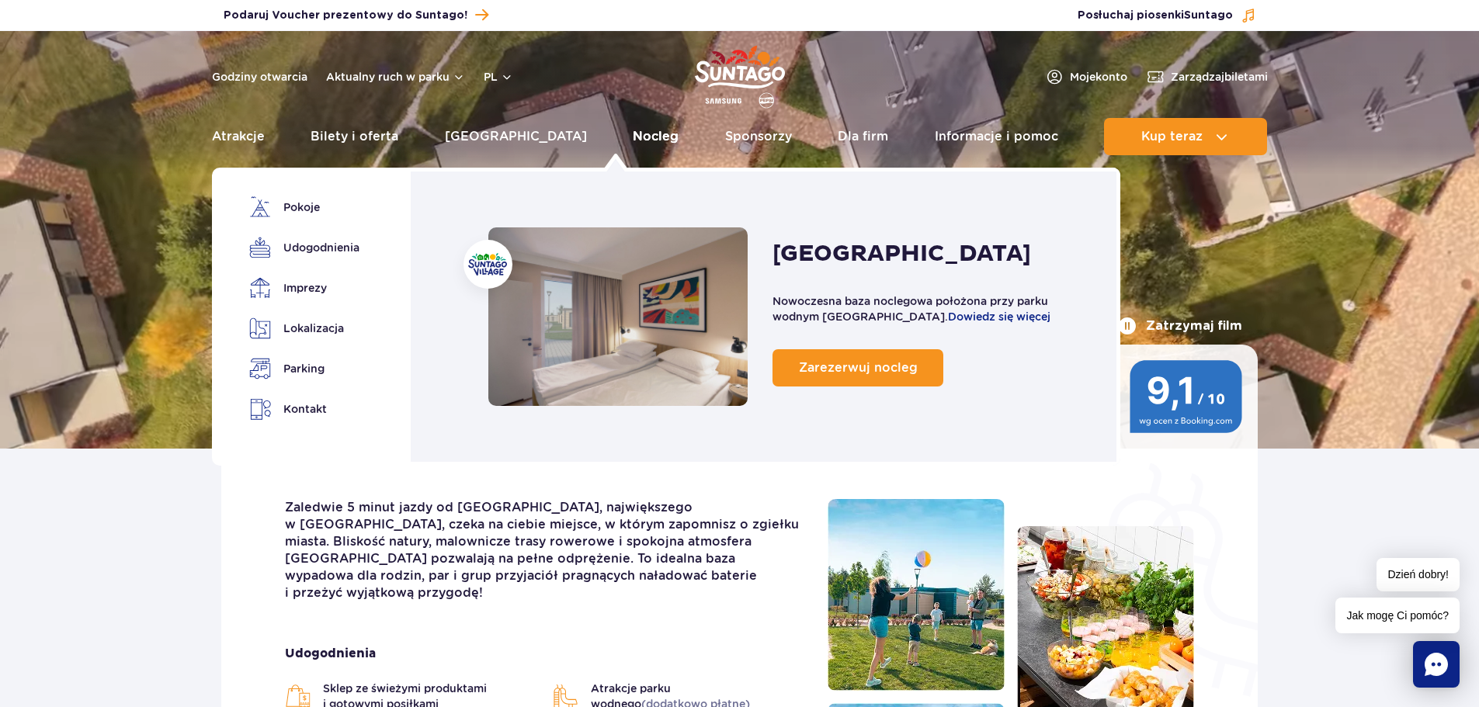 The height and width of the screenshot is (707, 1479). Describe the element at coordinates (999, 317) in the screenshot. I see `a: Dowiedz się więcej` at that location.